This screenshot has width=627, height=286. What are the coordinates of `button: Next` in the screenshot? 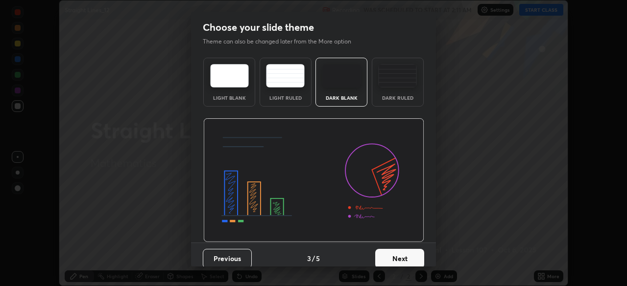 It's located at (400, 259).